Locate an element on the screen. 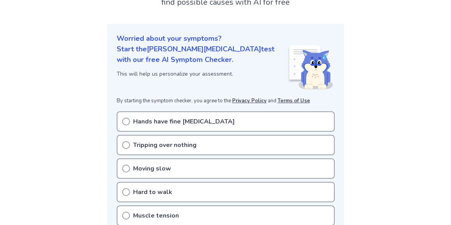 The image size is (451, 225). p: Worried about your symptoms? is located at coordinates (226, 38).